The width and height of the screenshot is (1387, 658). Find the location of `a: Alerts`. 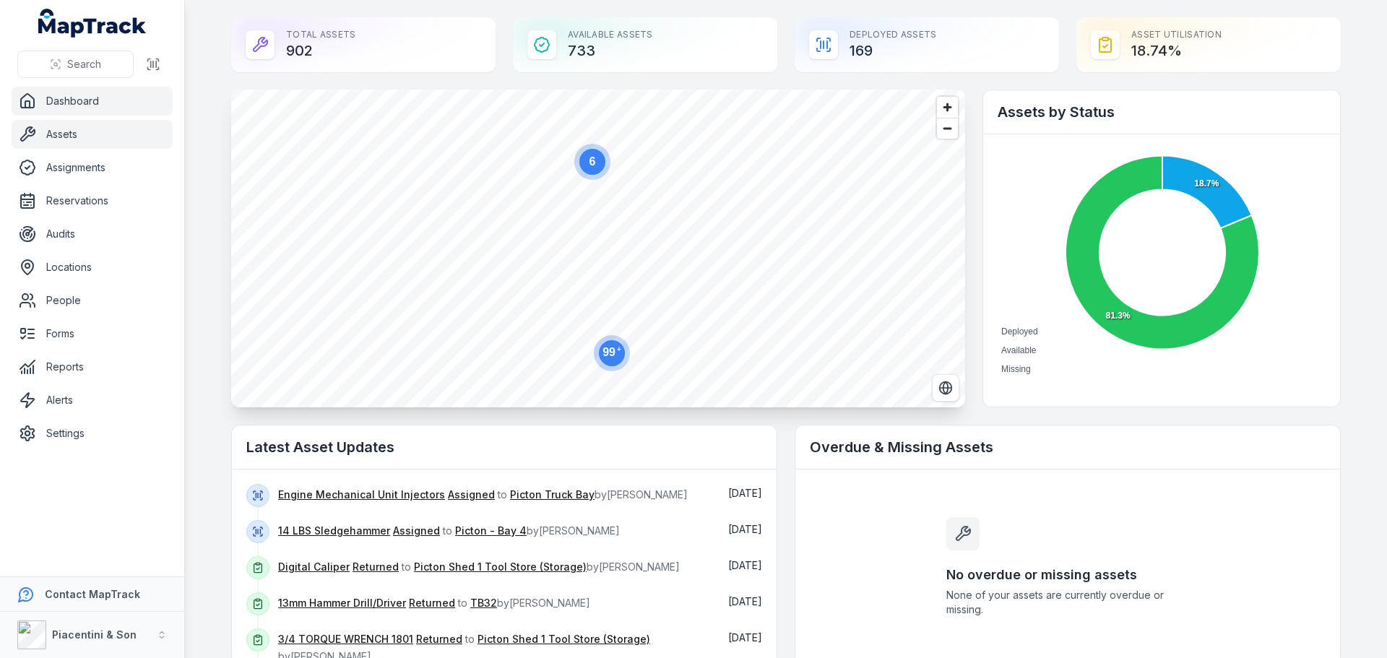

a: Alerts is located at coordinates (92, 400).